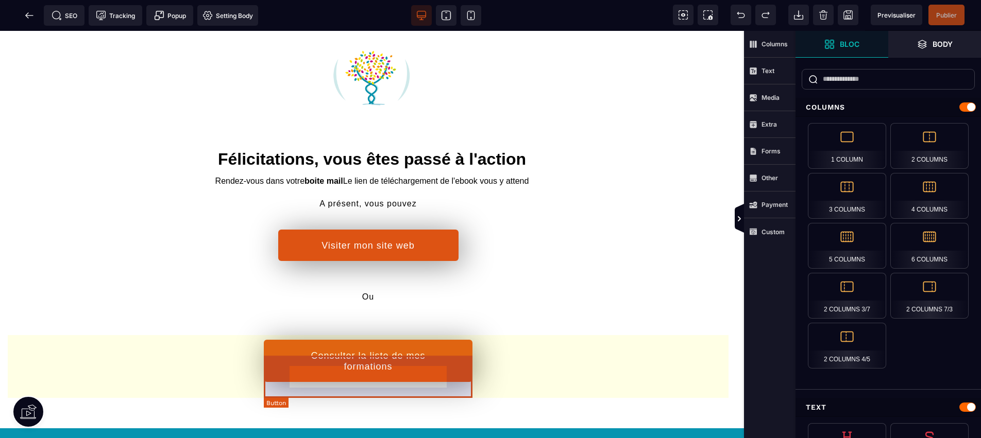 The width and height of the screenshot is (981, 438). I want to click on button: Consulter la liste de mes formations, so click(368, 330).